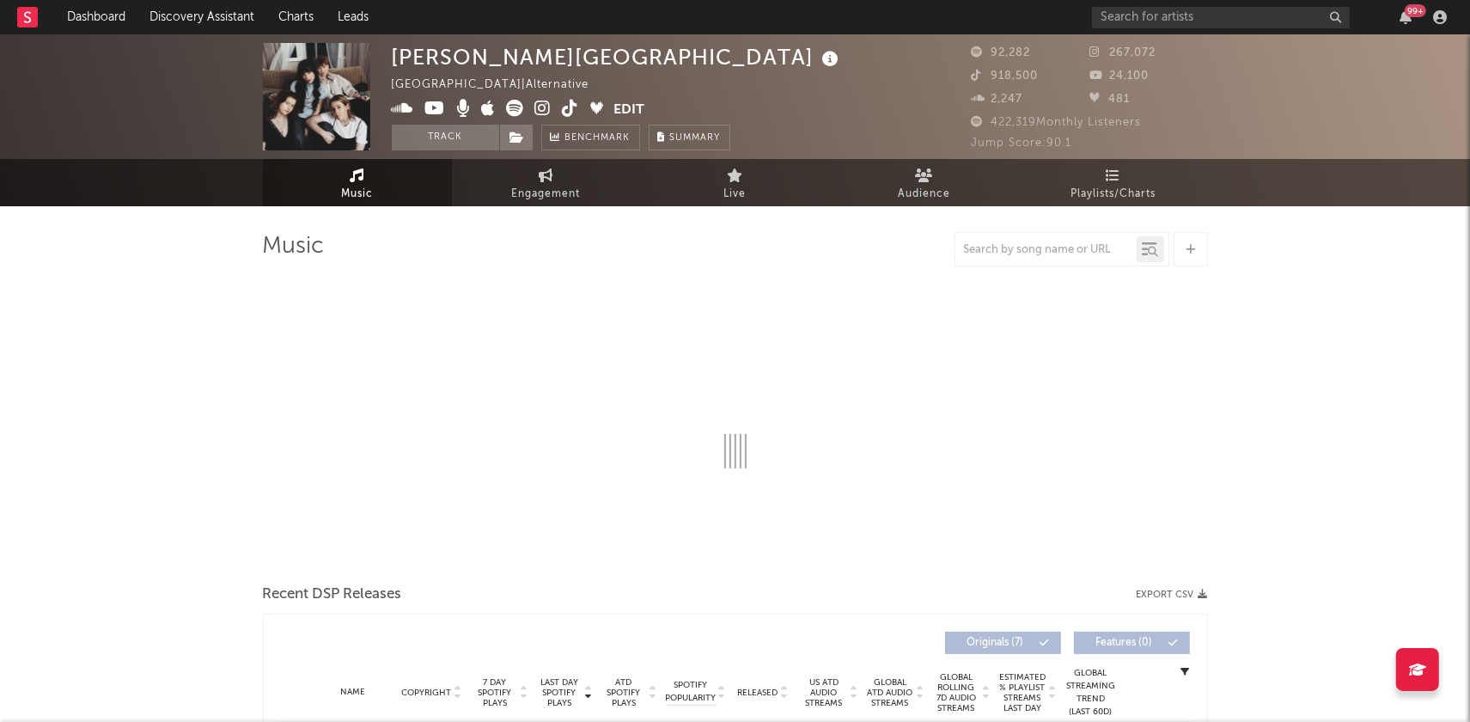  What do you see at coordinates (1057, 122) in the screenshot?
I see `span: 422,319 Monthly Listeners` at bounding box center [1057, 122].